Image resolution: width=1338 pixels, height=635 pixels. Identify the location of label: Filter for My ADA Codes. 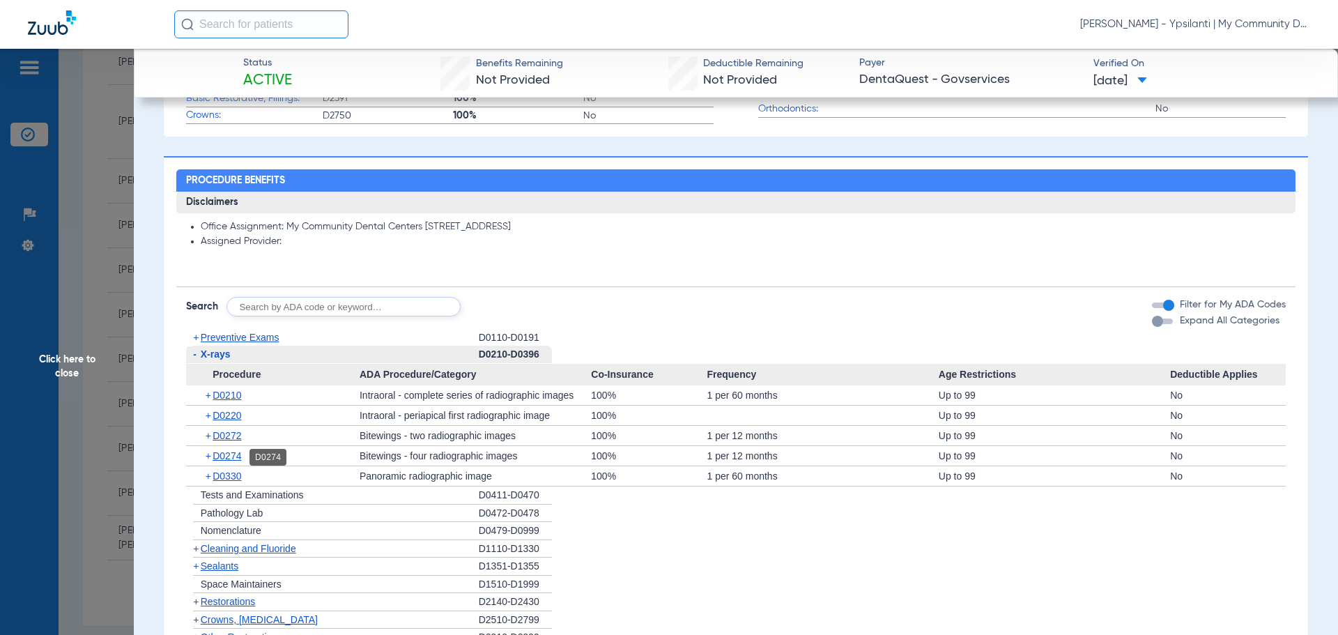
(1231, 304).